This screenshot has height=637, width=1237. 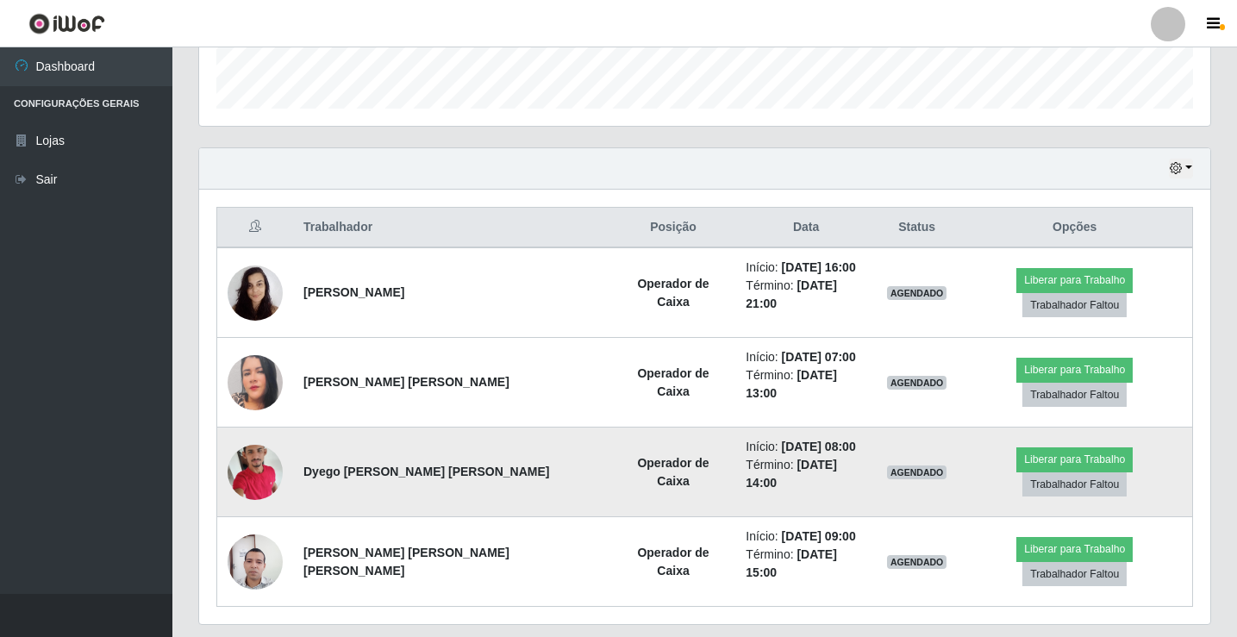 I want to click on img: 1738081845733.jpeg, so click(x=255, y=562).